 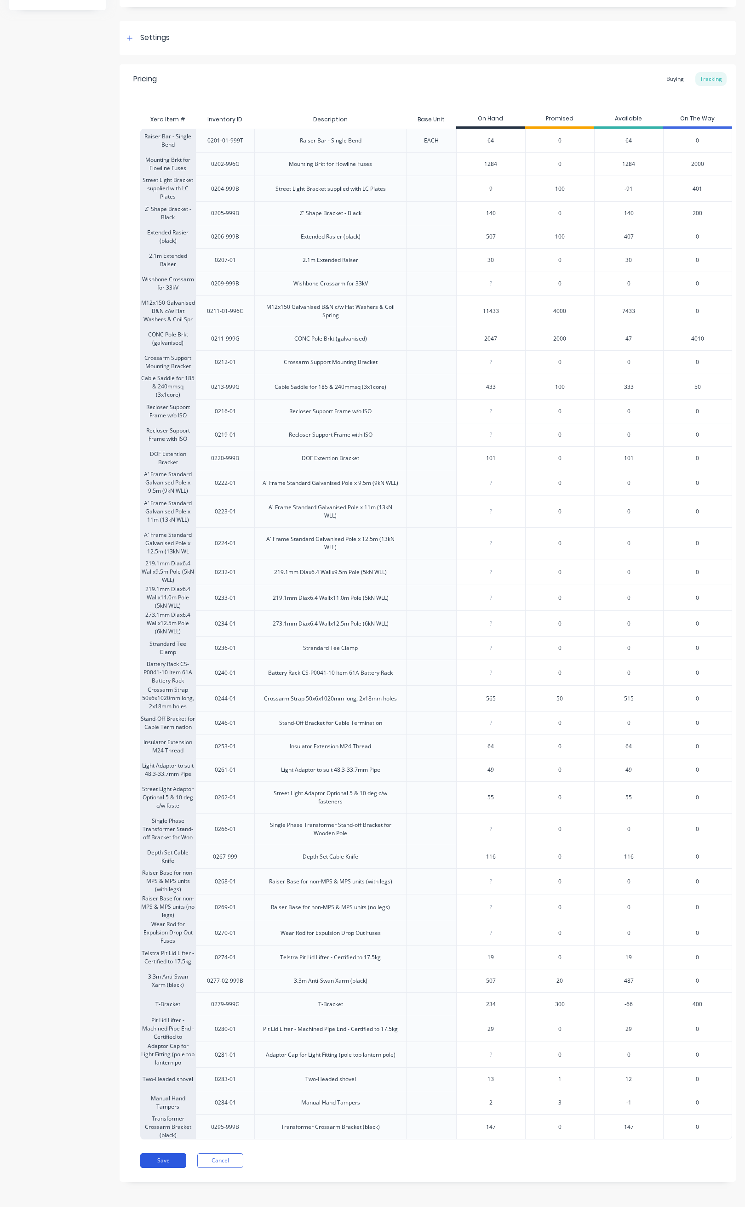 What do you see at coordinates (225, 1079) in the screenshot?
I see `div: 0283-01` at bounding box center [225, 1079].